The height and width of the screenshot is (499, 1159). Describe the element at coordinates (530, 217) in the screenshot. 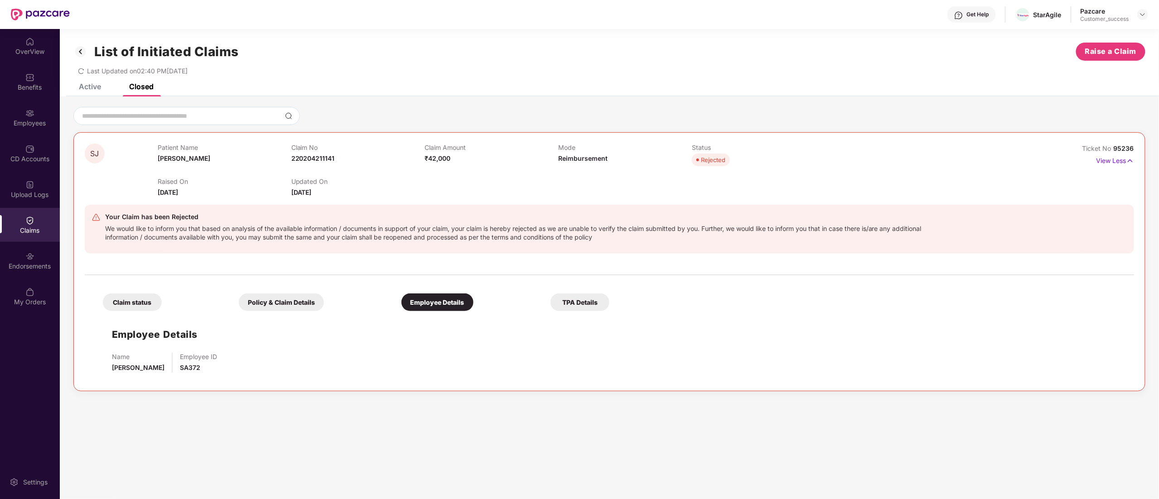

I see `div: Your Claim has been Rejected` at that location.